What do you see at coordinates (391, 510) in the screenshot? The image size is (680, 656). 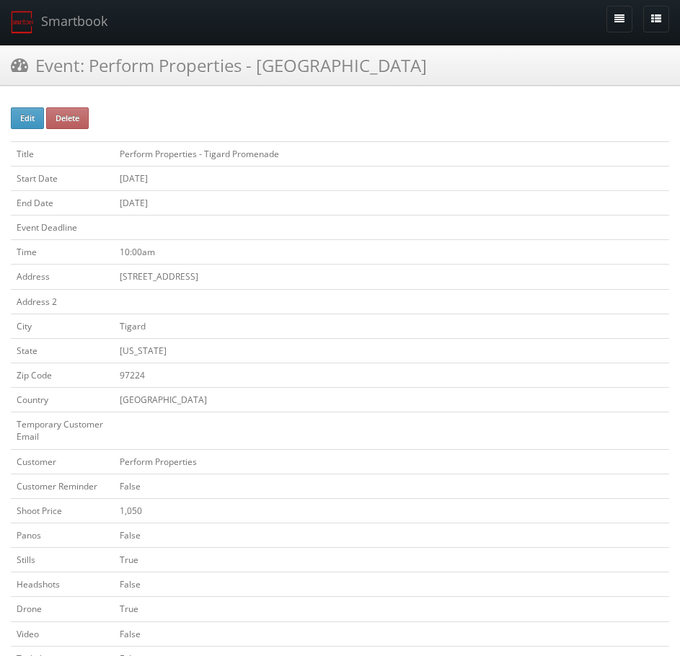 I see `td: 1,050` at bounding box center [391, 510].